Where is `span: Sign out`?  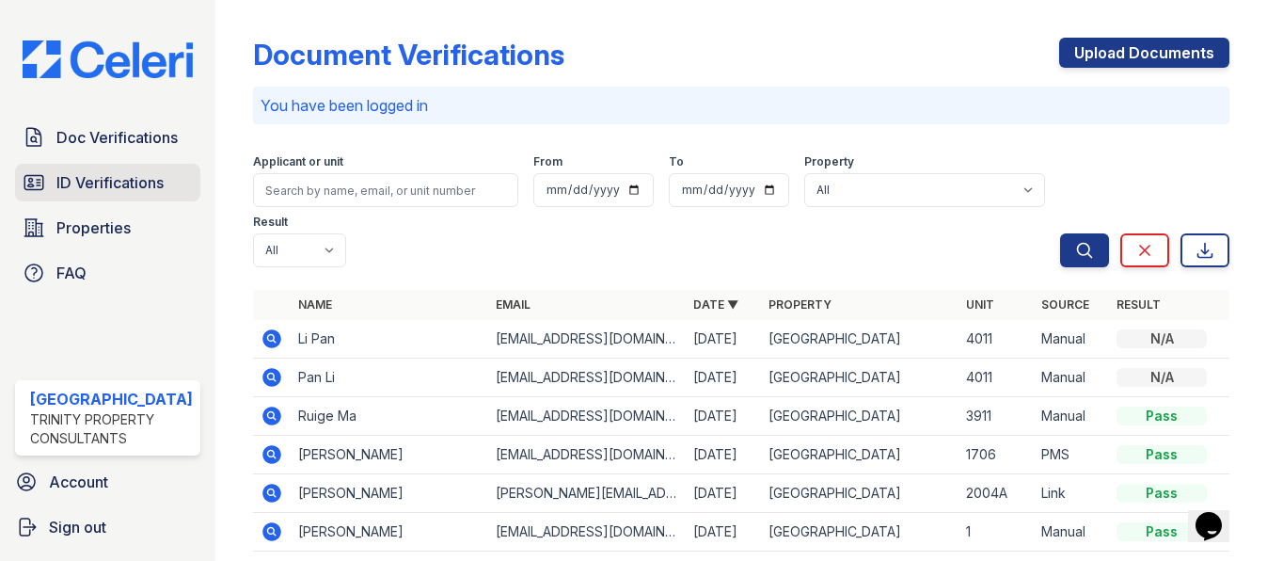
span: Sign out is located at coordinates (77, 527).